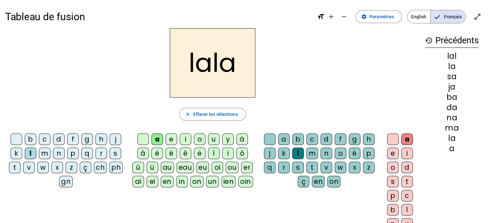 The height and width of the screenshot is (223, 489). What do you see at coordinates (242, 154) in the screenshot?
I see `div: ô` at bounding box center [242, 154].